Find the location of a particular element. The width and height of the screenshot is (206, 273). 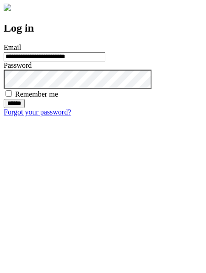

a: Forgot your password? is located at coordinates (37, 112).